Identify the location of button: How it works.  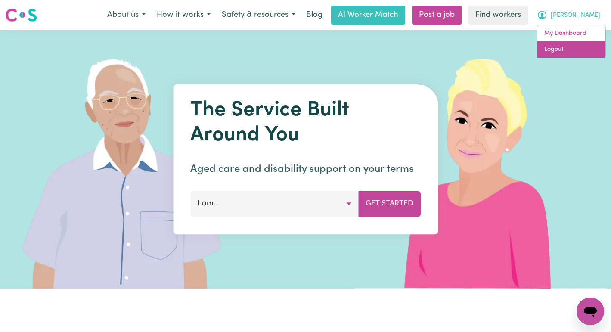
(183, 15).